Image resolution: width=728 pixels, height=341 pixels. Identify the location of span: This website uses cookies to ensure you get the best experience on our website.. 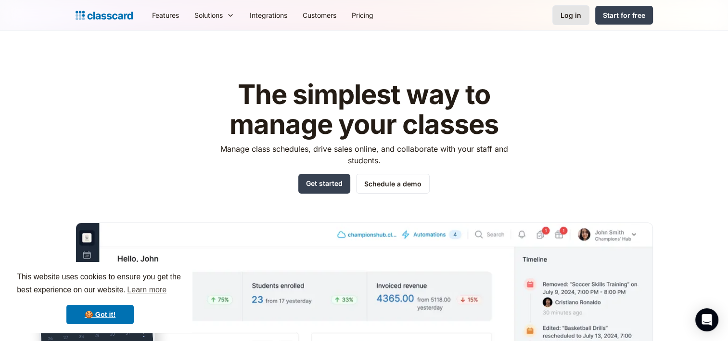
(100, 284).